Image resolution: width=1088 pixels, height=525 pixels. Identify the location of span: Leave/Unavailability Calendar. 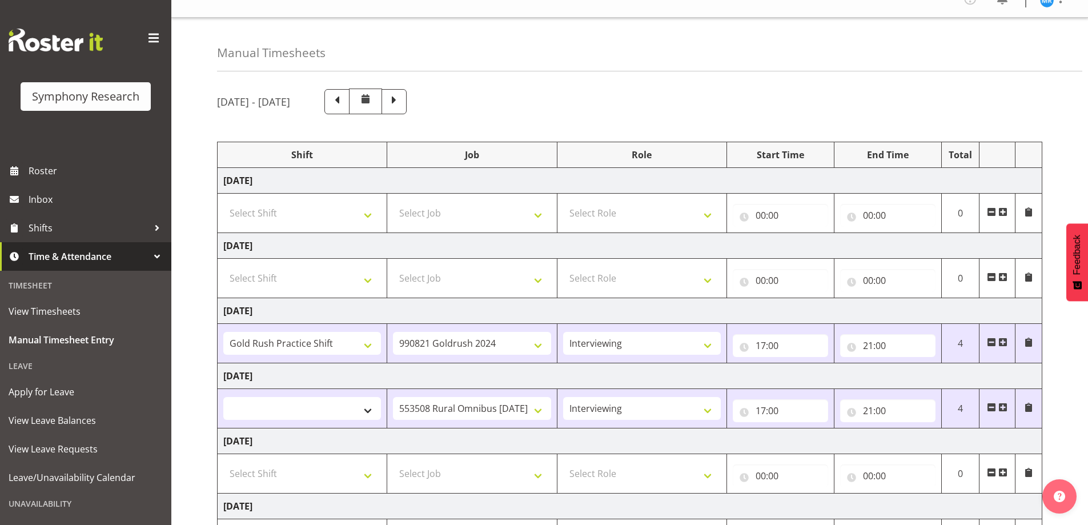
(86, 477).